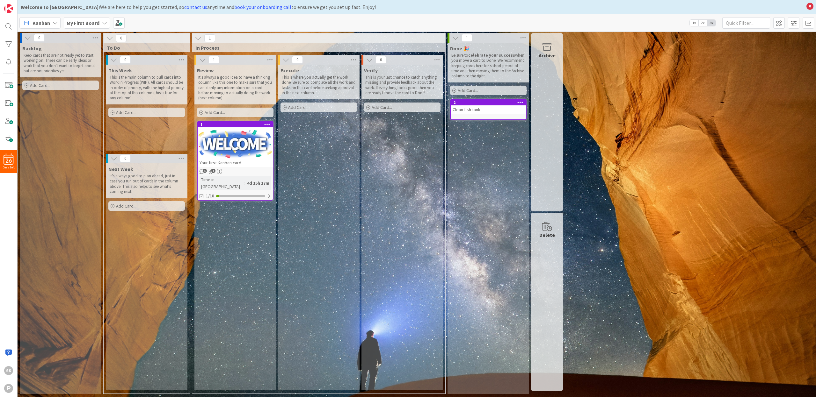  Describe the element at coordinates (147, 184) in the screenshot. I see `p: It's always good to plan ahead, just in case you run out of cards in the column above. This also ...` at that location.